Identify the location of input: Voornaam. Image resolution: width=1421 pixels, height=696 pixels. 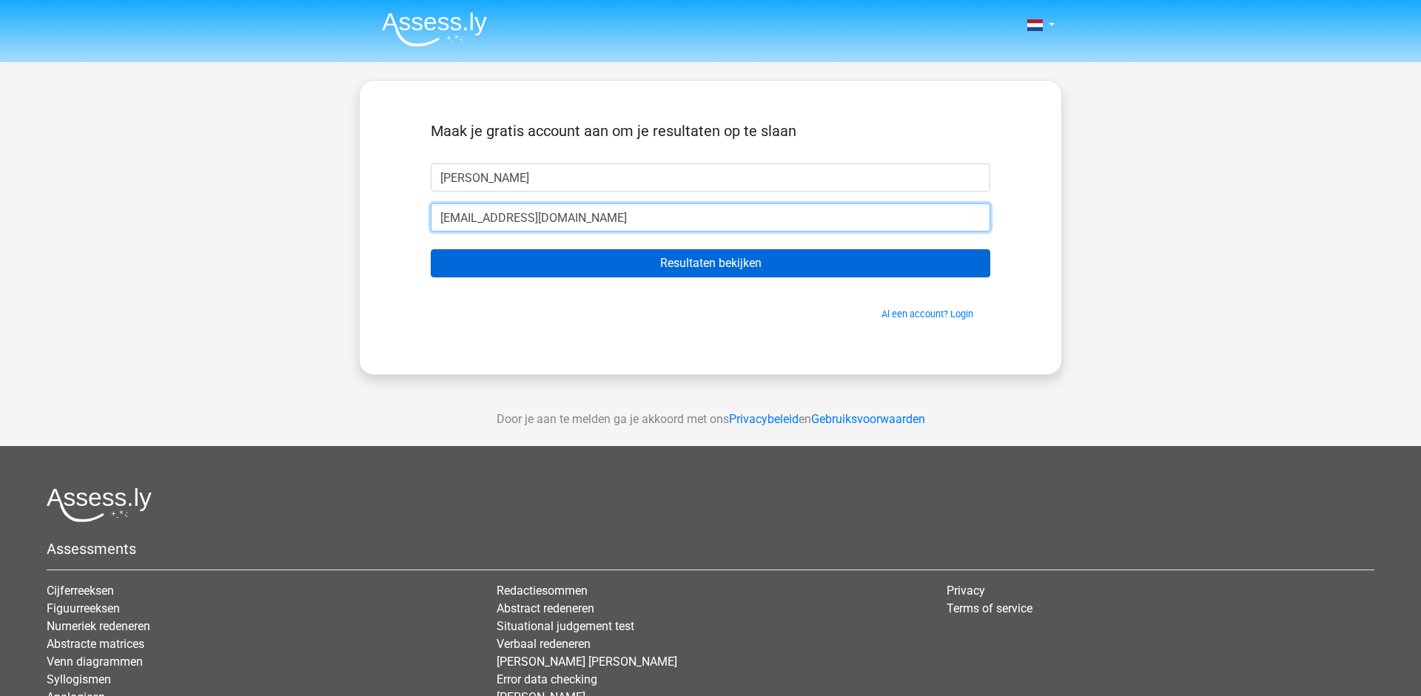
(710, 178).